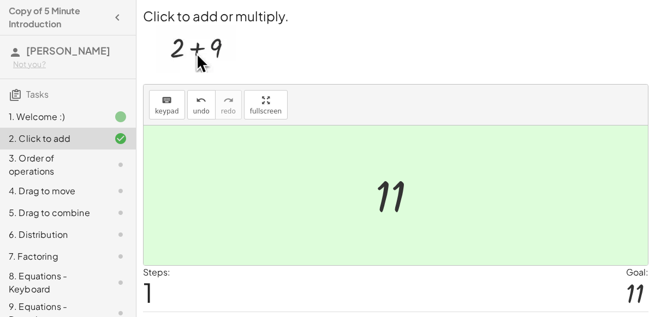 Image resolution: width=655 pixels, height=317 pixels. I want to click on div: Not you?, so click(70, 64).